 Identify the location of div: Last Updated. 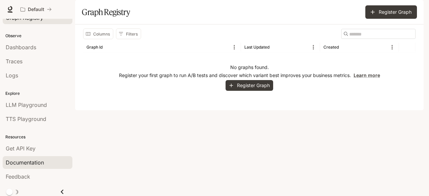
(257, 47).